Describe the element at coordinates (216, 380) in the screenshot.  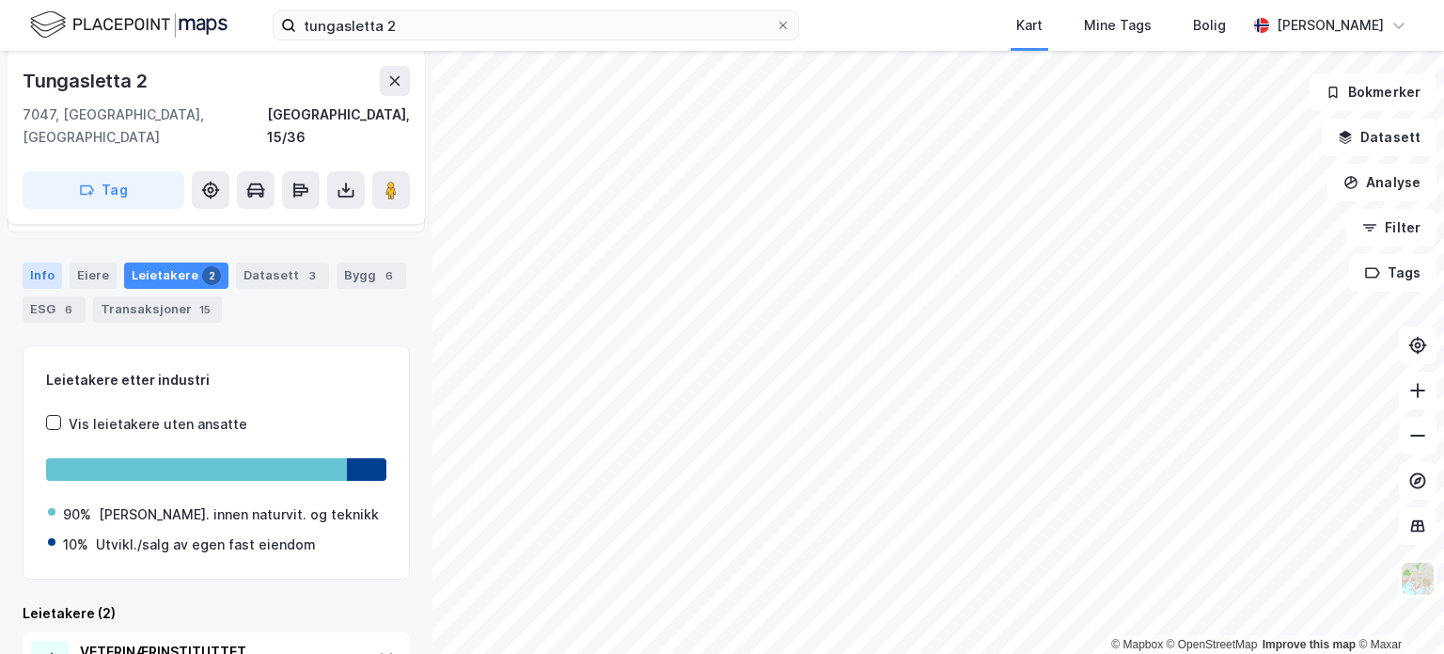
I see `div: Leietakere etter industri` at that location.